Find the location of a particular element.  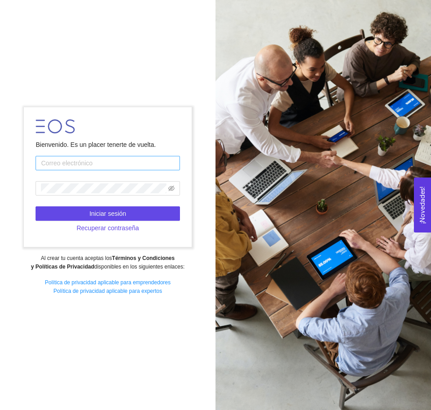

button: Open Feedback Widget is located at coordinates (423, 205).